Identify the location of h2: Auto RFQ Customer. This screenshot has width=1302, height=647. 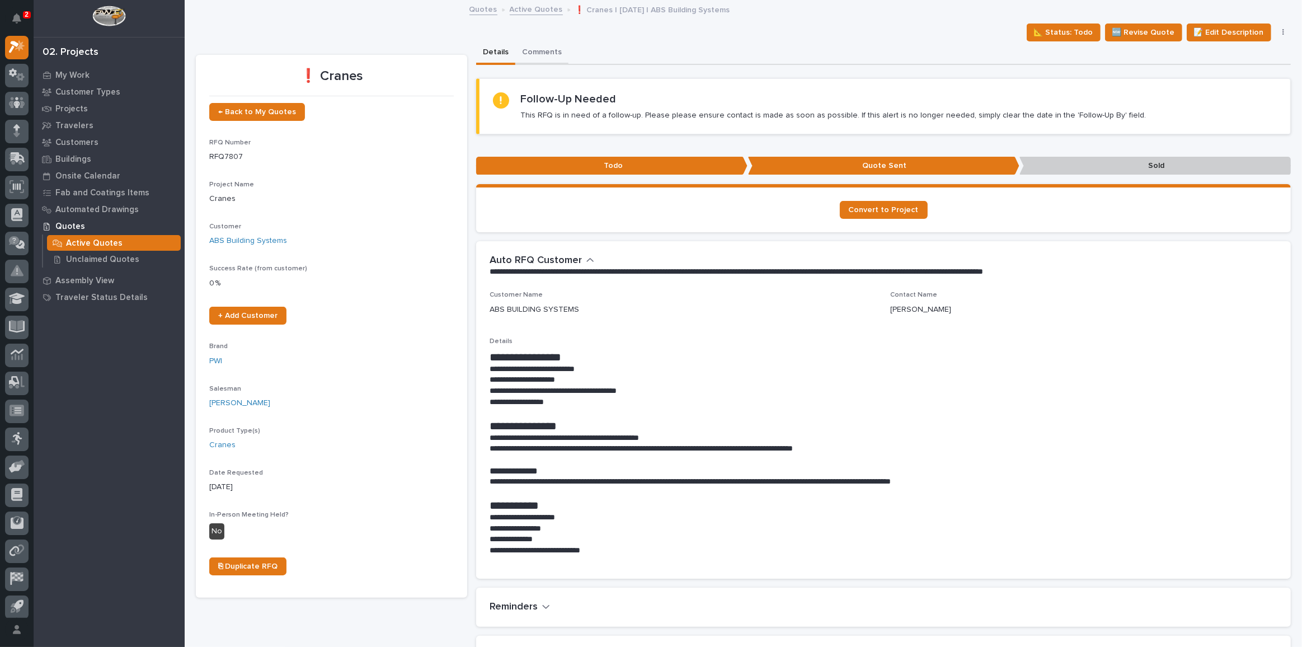
(535, 261).